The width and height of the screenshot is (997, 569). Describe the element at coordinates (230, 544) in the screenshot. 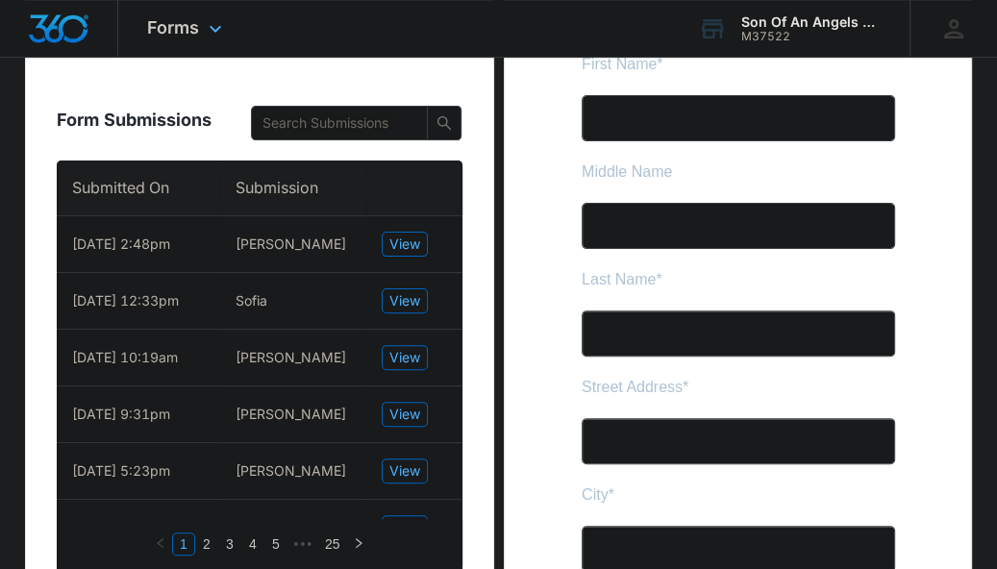

I see `a: 3` at that location.